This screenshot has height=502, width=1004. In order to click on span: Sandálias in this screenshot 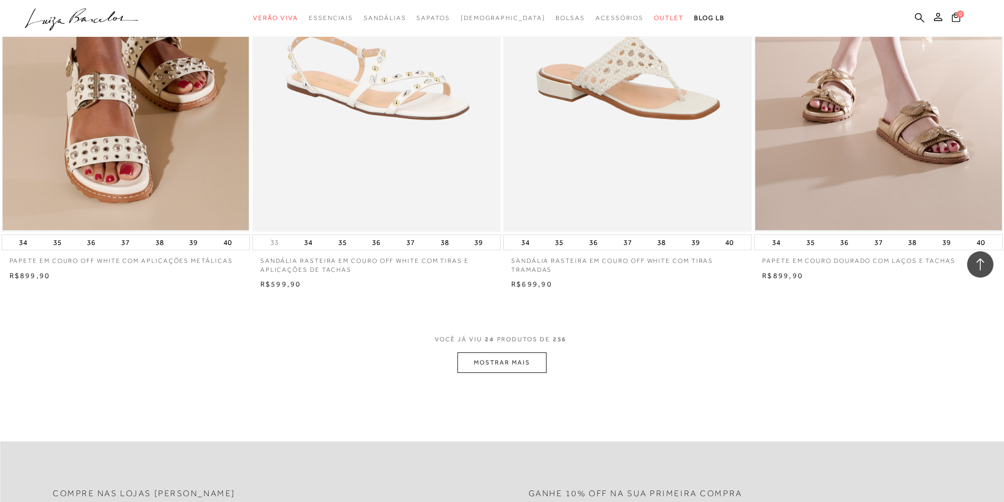, I will do `click(385, 18)`.